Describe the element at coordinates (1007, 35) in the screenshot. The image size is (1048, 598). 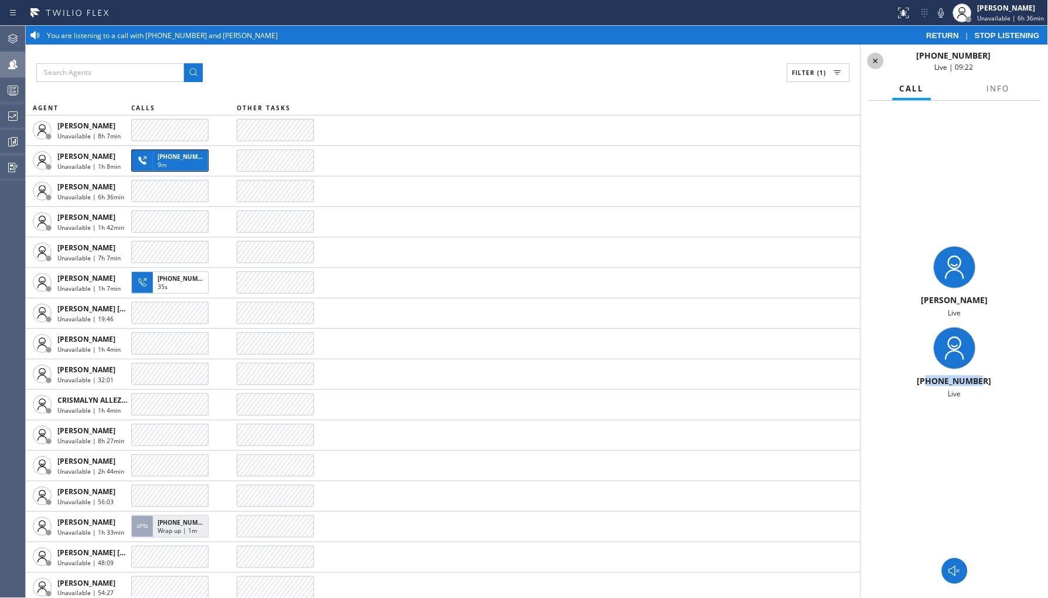
I see `button: STOP LISTENING` at that location.